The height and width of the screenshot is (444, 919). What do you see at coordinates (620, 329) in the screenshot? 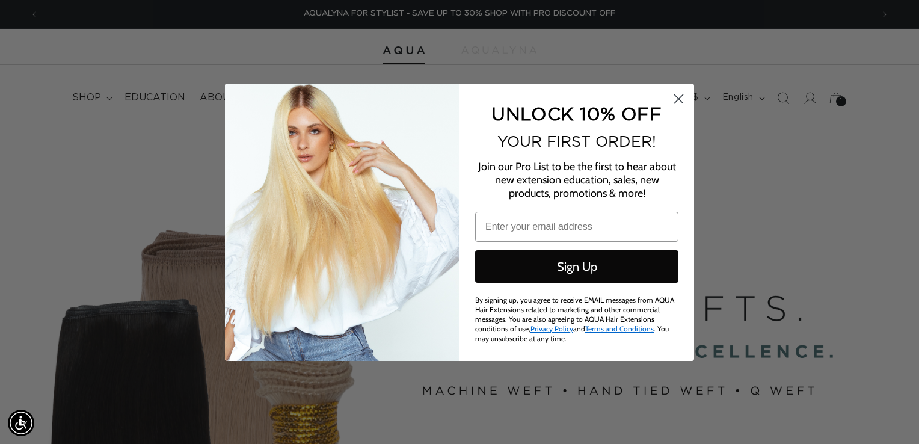
I see `a: Terms and Conditions` at bounding box center [620, 329].